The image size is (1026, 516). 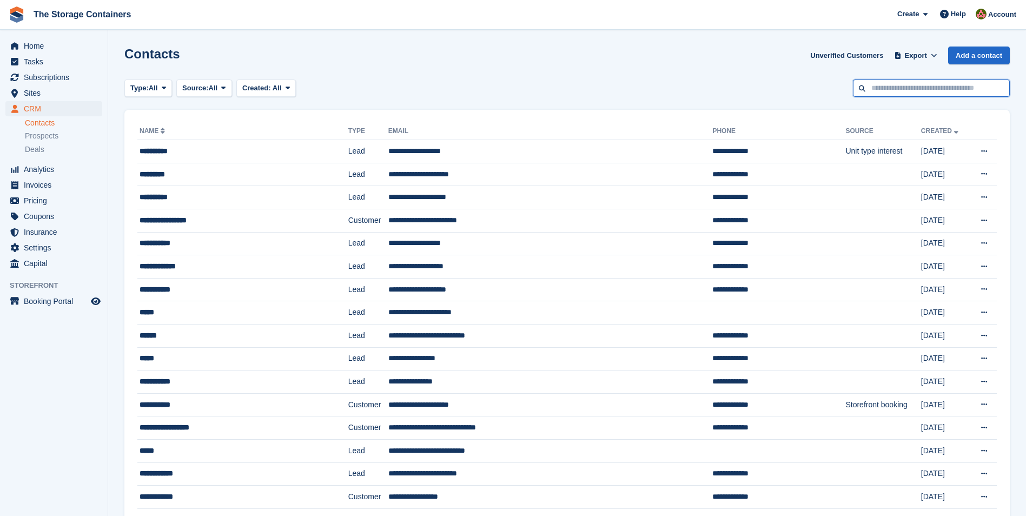 What do you see at coordinates (1002, 15) in the screenshot?
I see `span: Account` at bounding box center [1002, 15].